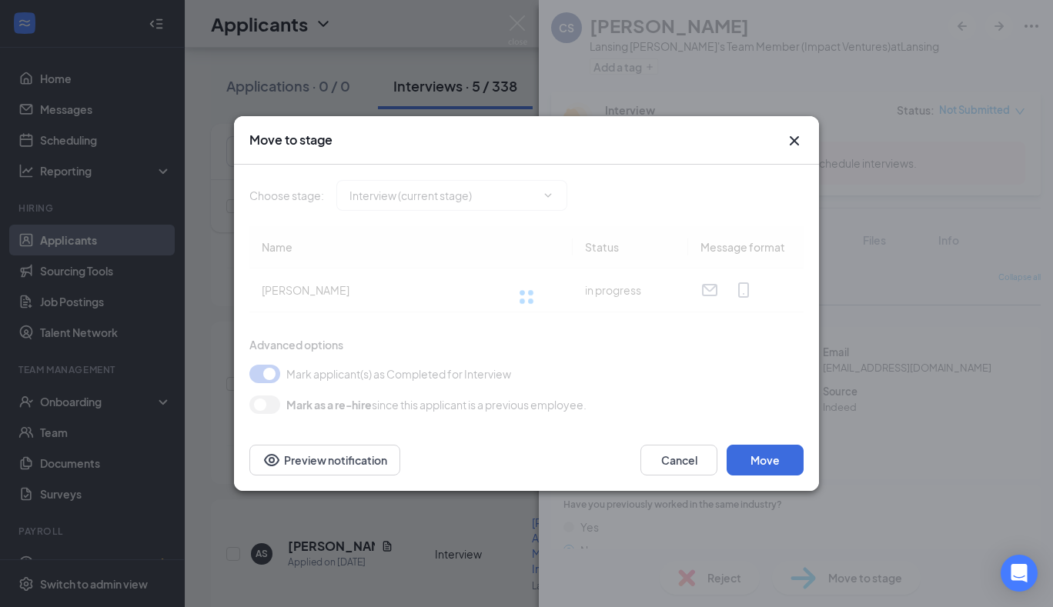 The width and height of the screenshot is (1053, 607). What do you see at coordinates (794, 141) in the screenshot?
I see `svg: Cross` at bounding box center [794, 141].